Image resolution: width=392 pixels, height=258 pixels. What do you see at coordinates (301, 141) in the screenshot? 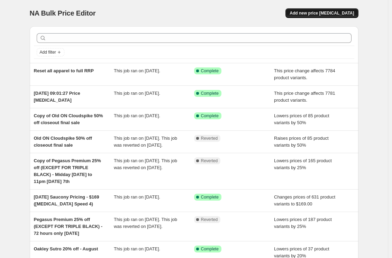
I see `span: Raises prices of 85 product variants by 50%` at bounding box center [301, 141].